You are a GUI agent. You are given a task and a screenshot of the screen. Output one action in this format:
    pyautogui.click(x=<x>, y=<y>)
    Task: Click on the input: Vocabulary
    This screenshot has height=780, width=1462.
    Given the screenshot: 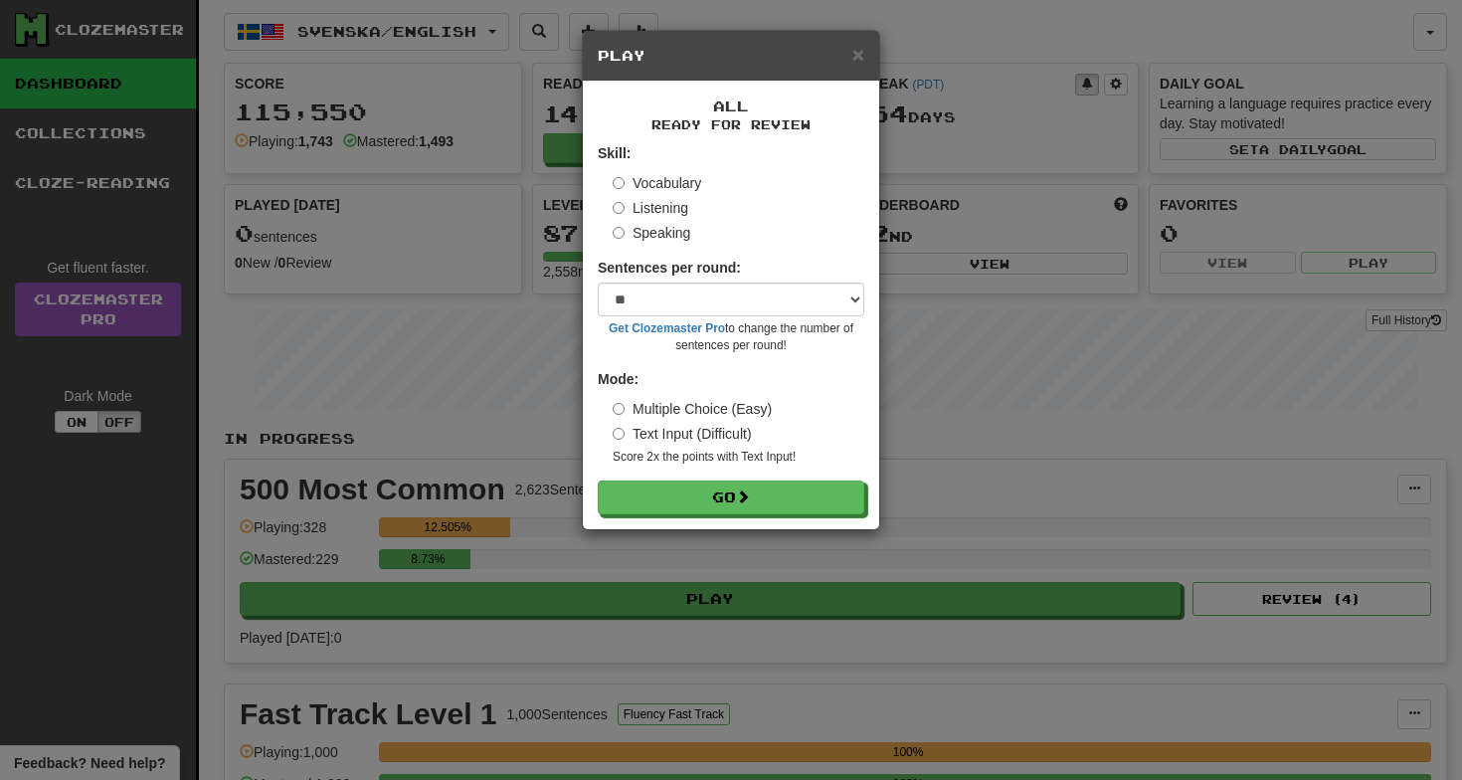 What is the action you would take?
    pyautogui.click(x=619, y=183)
    